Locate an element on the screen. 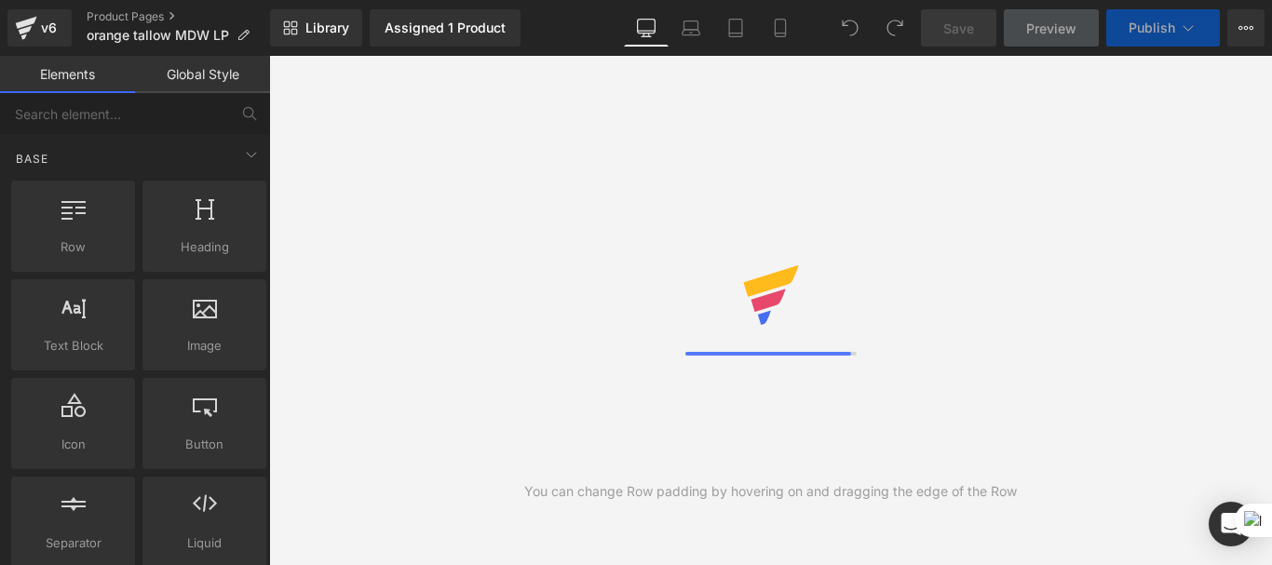 The width and height of the screenshot is (1272, 565). span: Library is located at coordinates (327, 28).